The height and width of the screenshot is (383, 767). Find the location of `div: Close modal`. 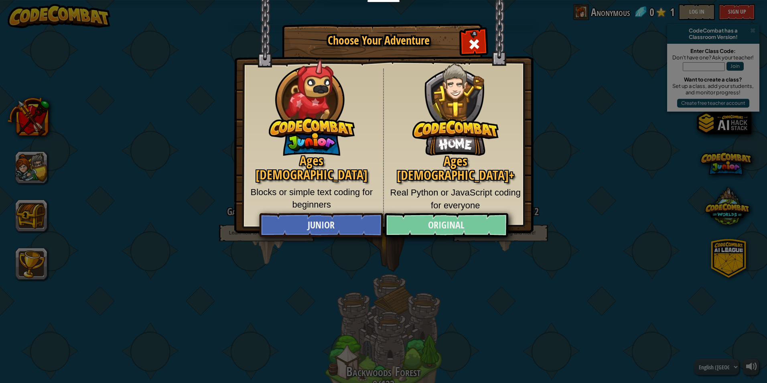

div: Close modal is located at coordinates (474, 43).